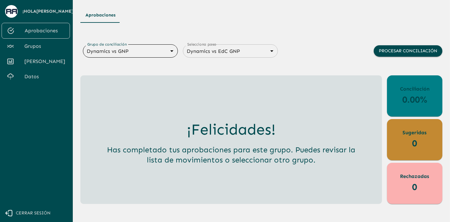  I want to click on p: Conciliación, so click(414, 89).